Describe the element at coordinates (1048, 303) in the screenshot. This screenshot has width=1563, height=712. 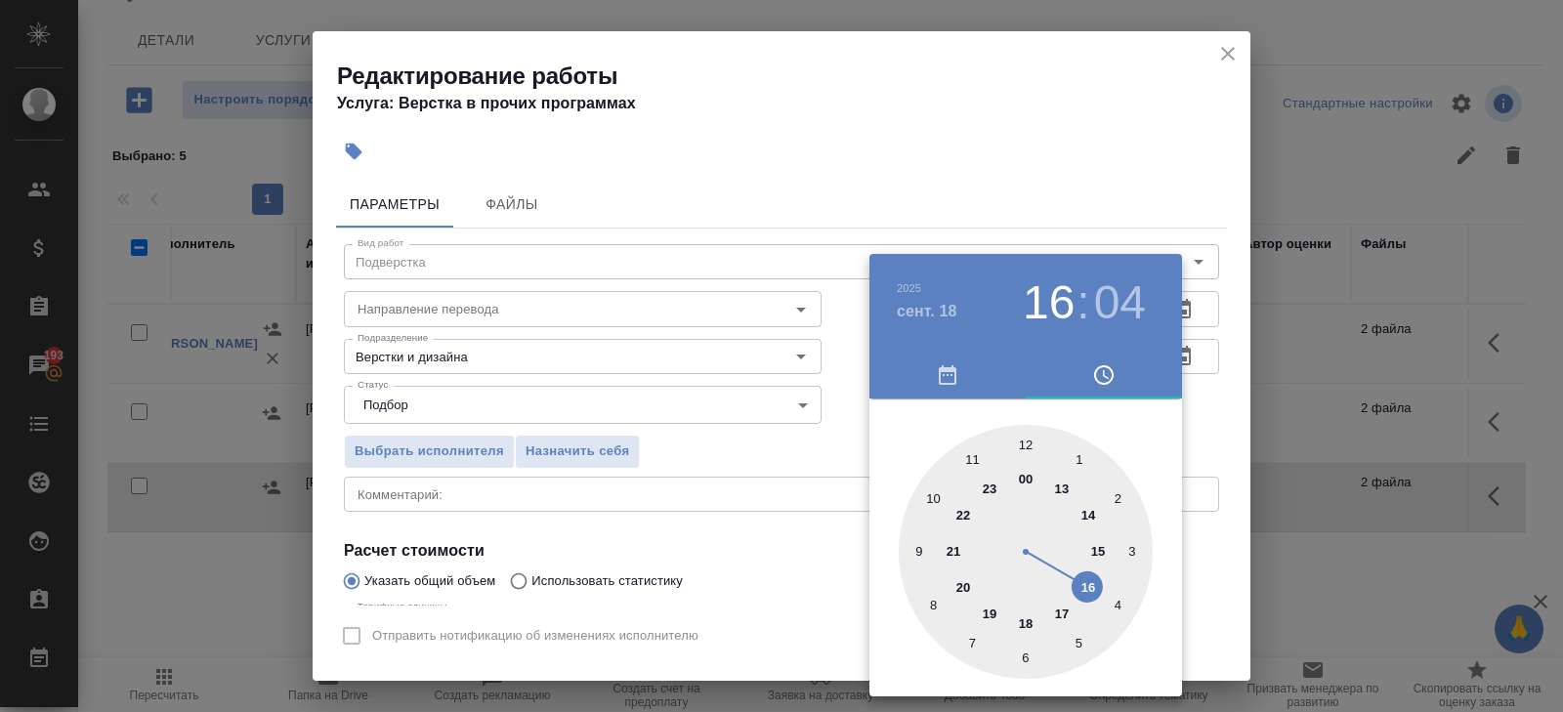
I see `h3: 16` at that location.